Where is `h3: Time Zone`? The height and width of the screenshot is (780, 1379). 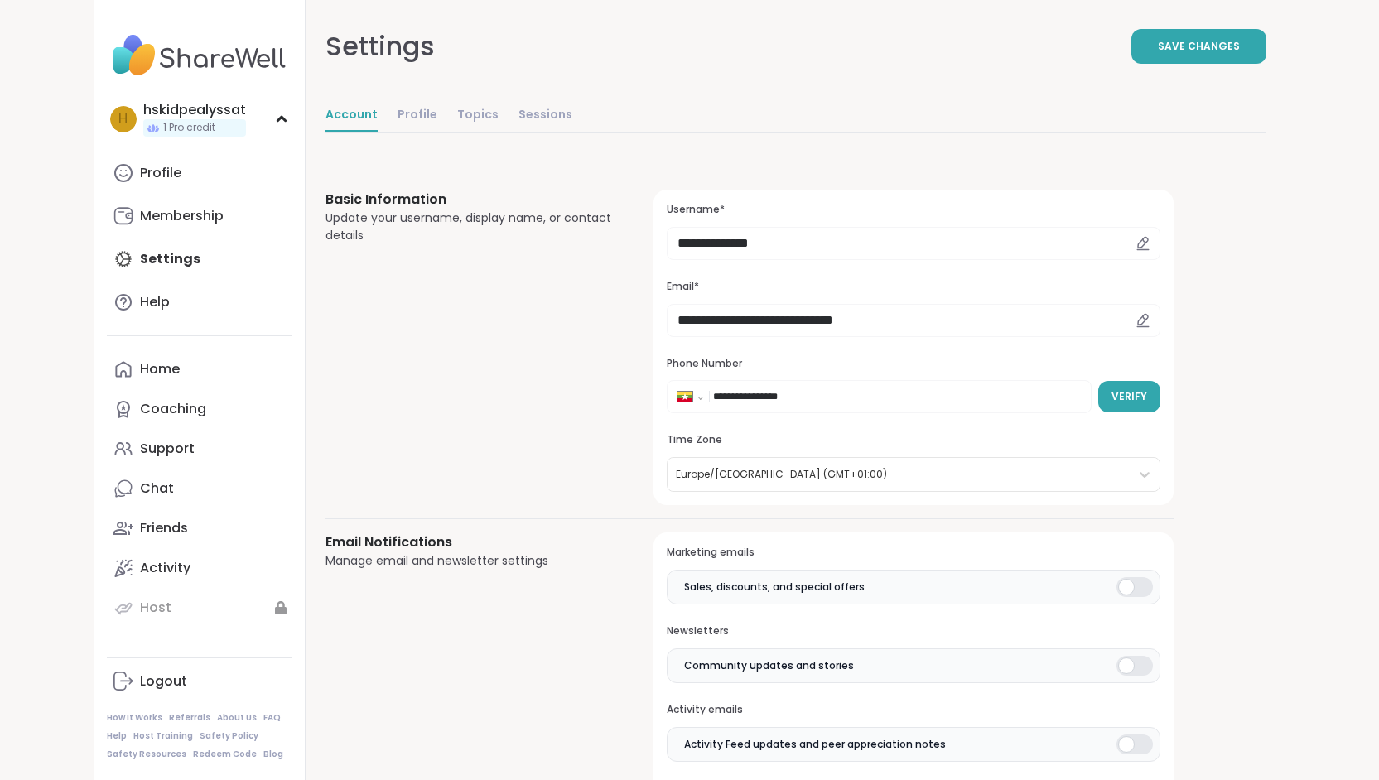 h3: Time Zone is located at coordinates (913, 440).